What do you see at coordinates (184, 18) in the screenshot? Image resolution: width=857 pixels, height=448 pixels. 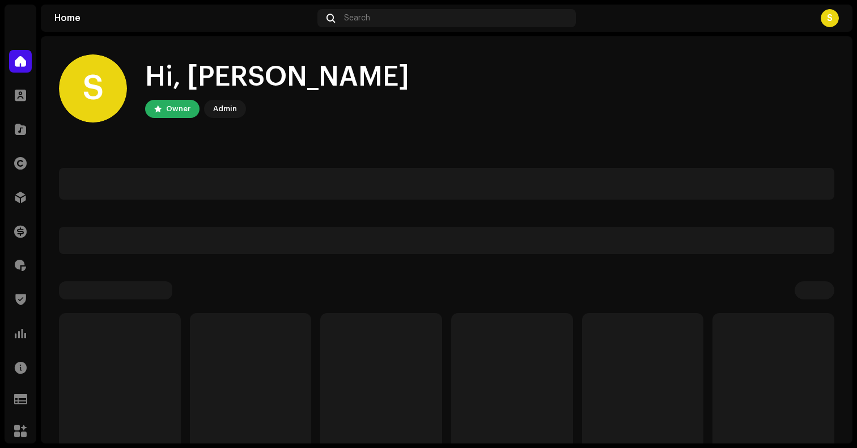 I see `div: Home` at bounding box center [184, 18].